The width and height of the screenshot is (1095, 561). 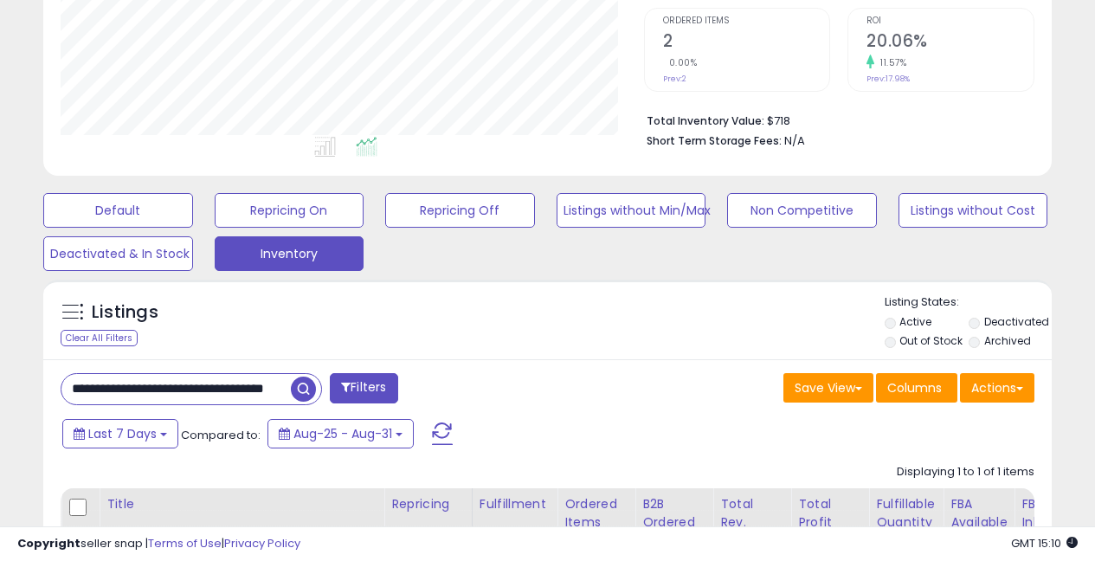 What do you see at coordinates (888, 79) in the screenshot?
I see `small: Prev: 17.98%` at bounding box center [888, 79].